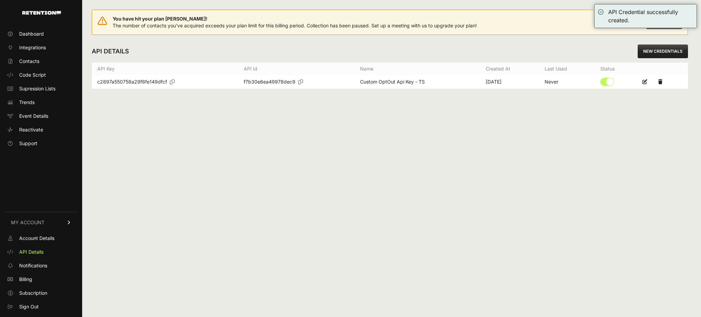 Image resolution: width=701 pixels, height=317 pixels. Describe the element at coordinates (417, 82) in the screenshot. I see `td: Custom OptOut Api Key - TS` at that location.